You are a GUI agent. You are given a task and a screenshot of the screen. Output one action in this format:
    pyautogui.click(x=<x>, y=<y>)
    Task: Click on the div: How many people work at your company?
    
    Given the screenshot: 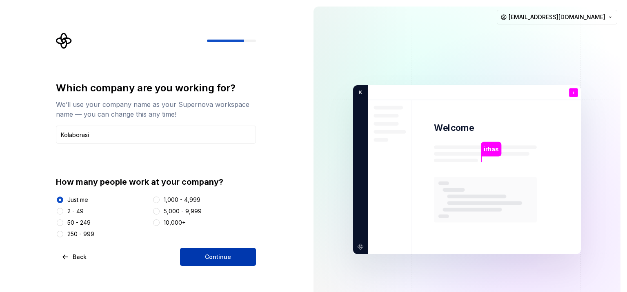 What is the action you would take?
    pyautogui.click(x=156, y=182)
    